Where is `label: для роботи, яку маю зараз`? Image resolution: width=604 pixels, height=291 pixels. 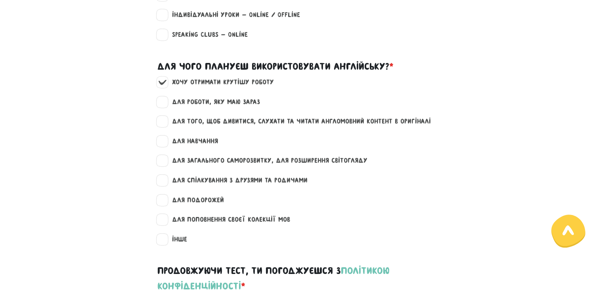 label: для роботи, яку маю зараз is located at coordinates (213, 102).